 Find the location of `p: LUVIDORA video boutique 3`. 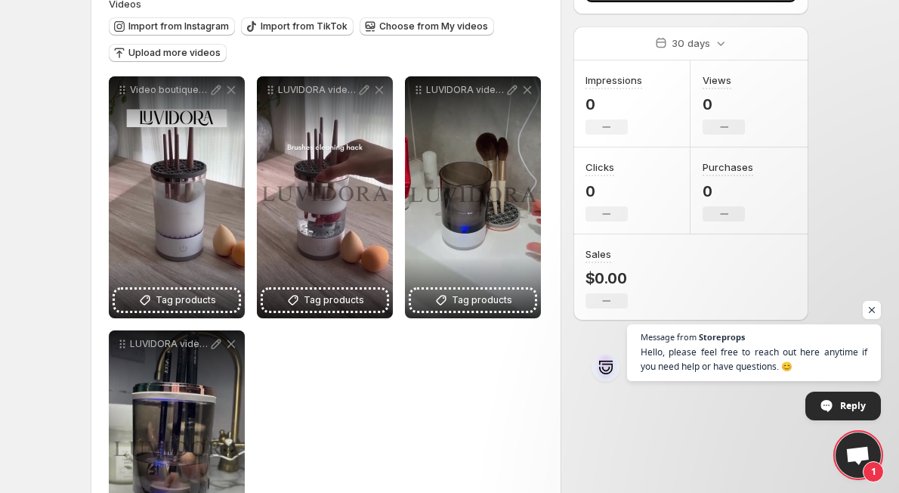

p: LUVIDORA video boutique 3 is located at coordinates (169, 344).